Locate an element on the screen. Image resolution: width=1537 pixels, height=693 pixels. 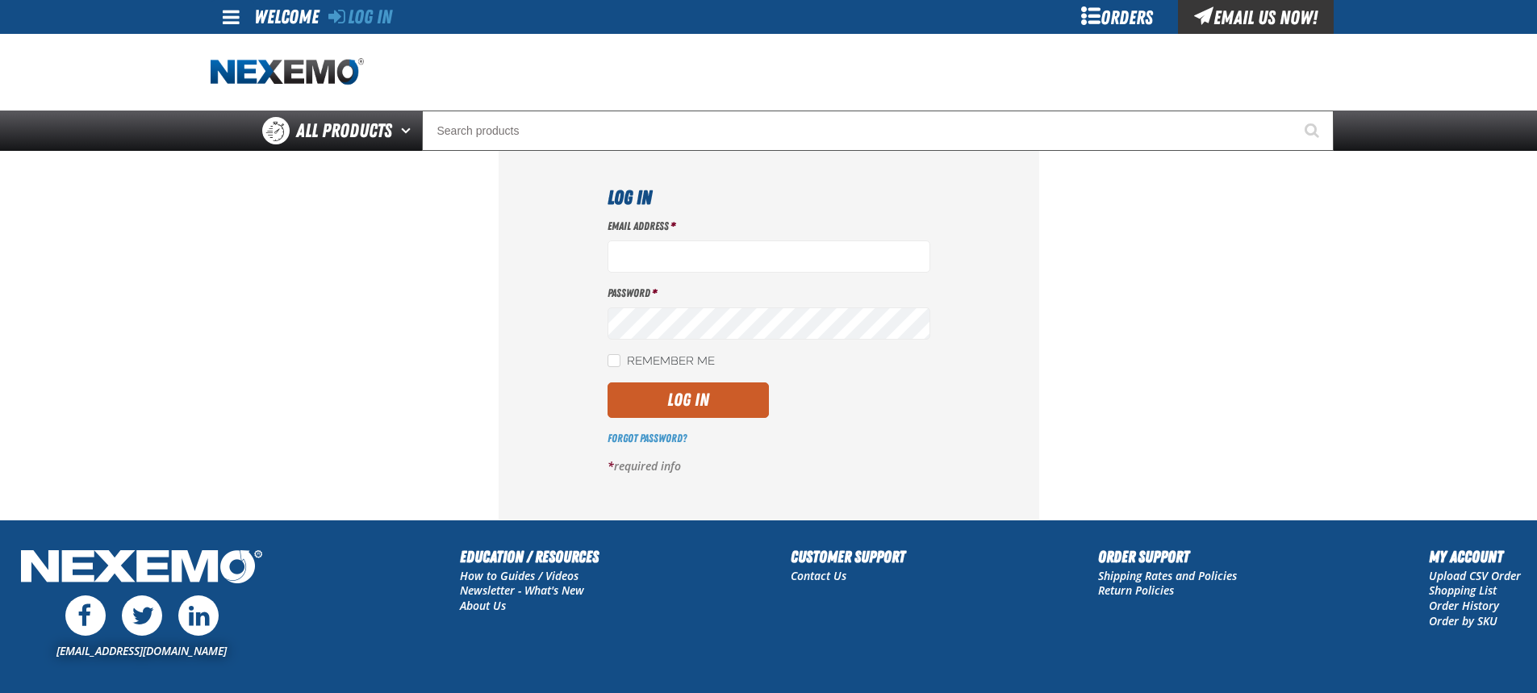
a: Contact Us is located at coordinates (818, 575).